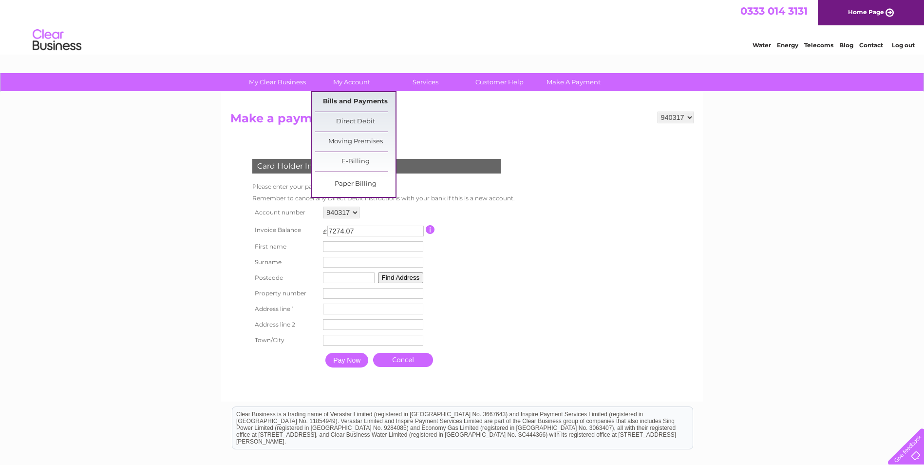 This screenshot has width=924, height=465. What do you see at coordinates (286, 247) in the screenshot?
I see `th: First name` at bounding box center [286, 247].